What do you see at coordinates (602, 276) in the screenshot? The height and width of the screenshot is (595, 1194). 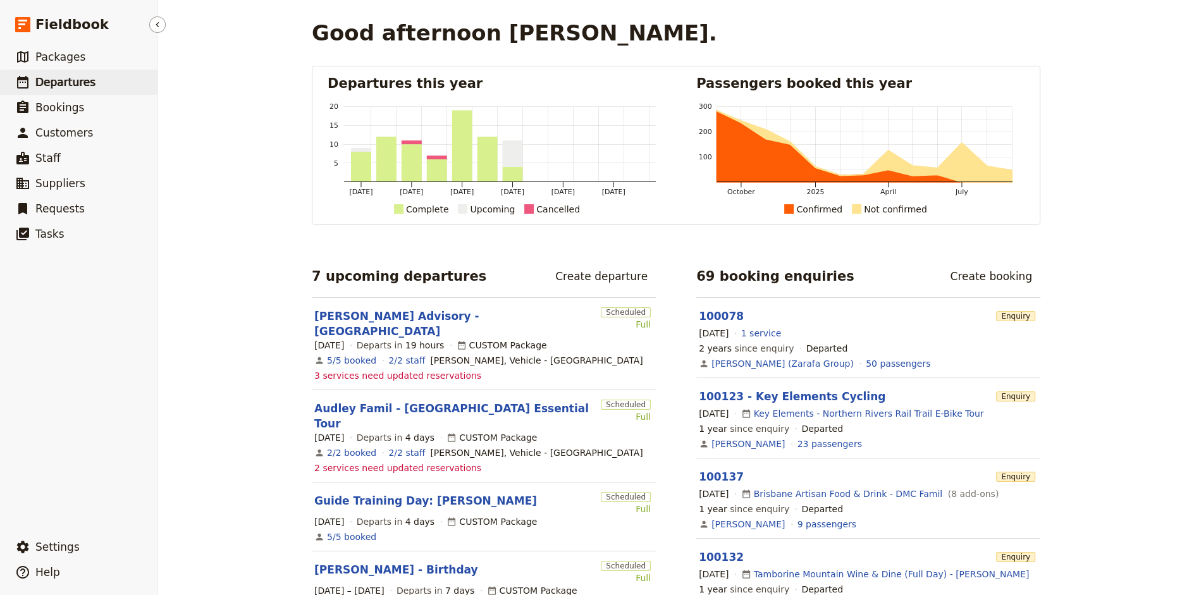 I see `a: Create departure` at bounding box center [602, 276].